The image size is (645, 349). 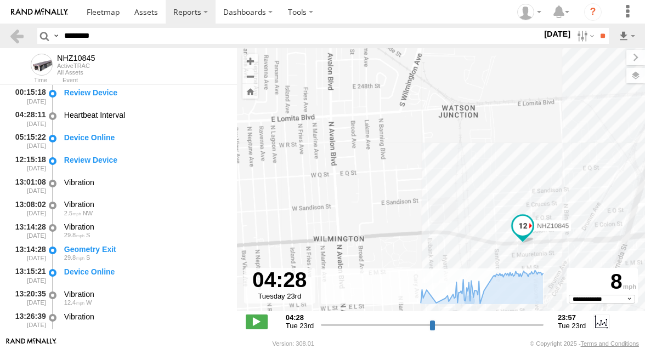 I want to click on label: Play/Stop, so click(x=257, y=322).